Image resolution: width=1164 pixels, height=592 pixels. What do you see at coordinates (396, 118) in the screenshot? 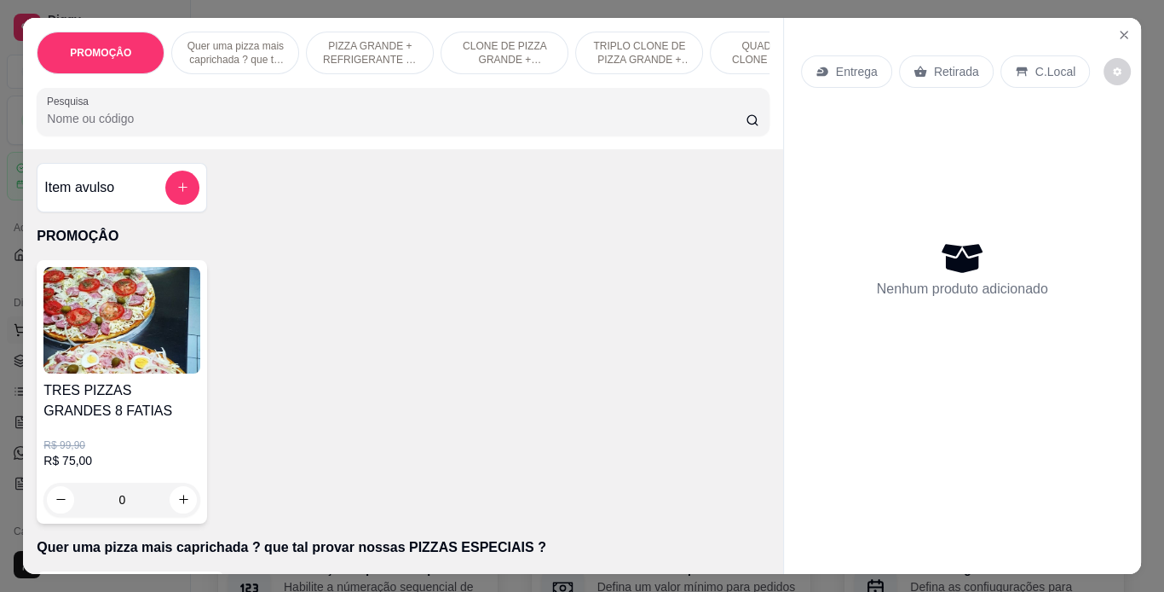
I see `input: Pesquisa` at bounding box center [396, 118].